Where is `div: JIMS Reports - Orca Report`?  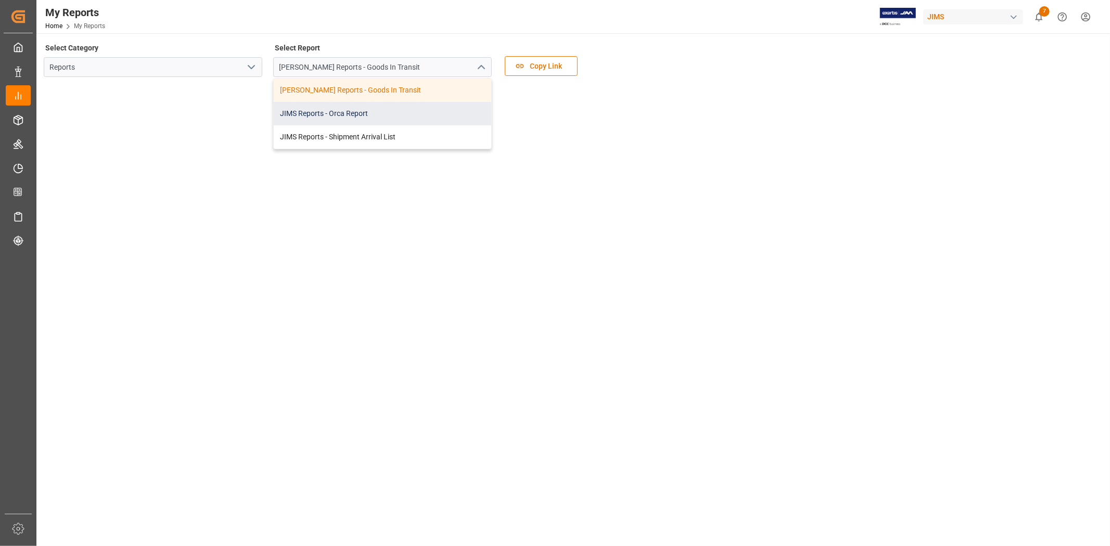
div: JIMS Reports - Orca Report is located at coordinates (382, 113).